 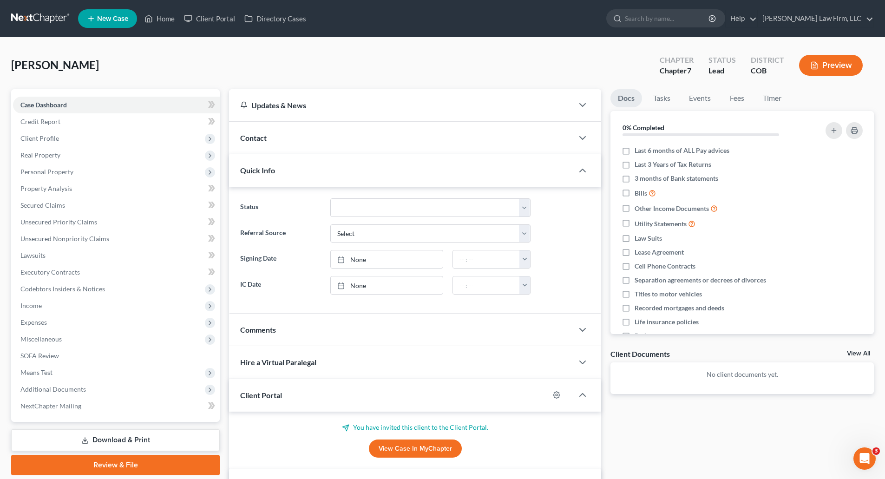 What do you see at coordinates (47, 171) in the screenshot?
I see `span: Personal Property` at bounding box center [47, 171].